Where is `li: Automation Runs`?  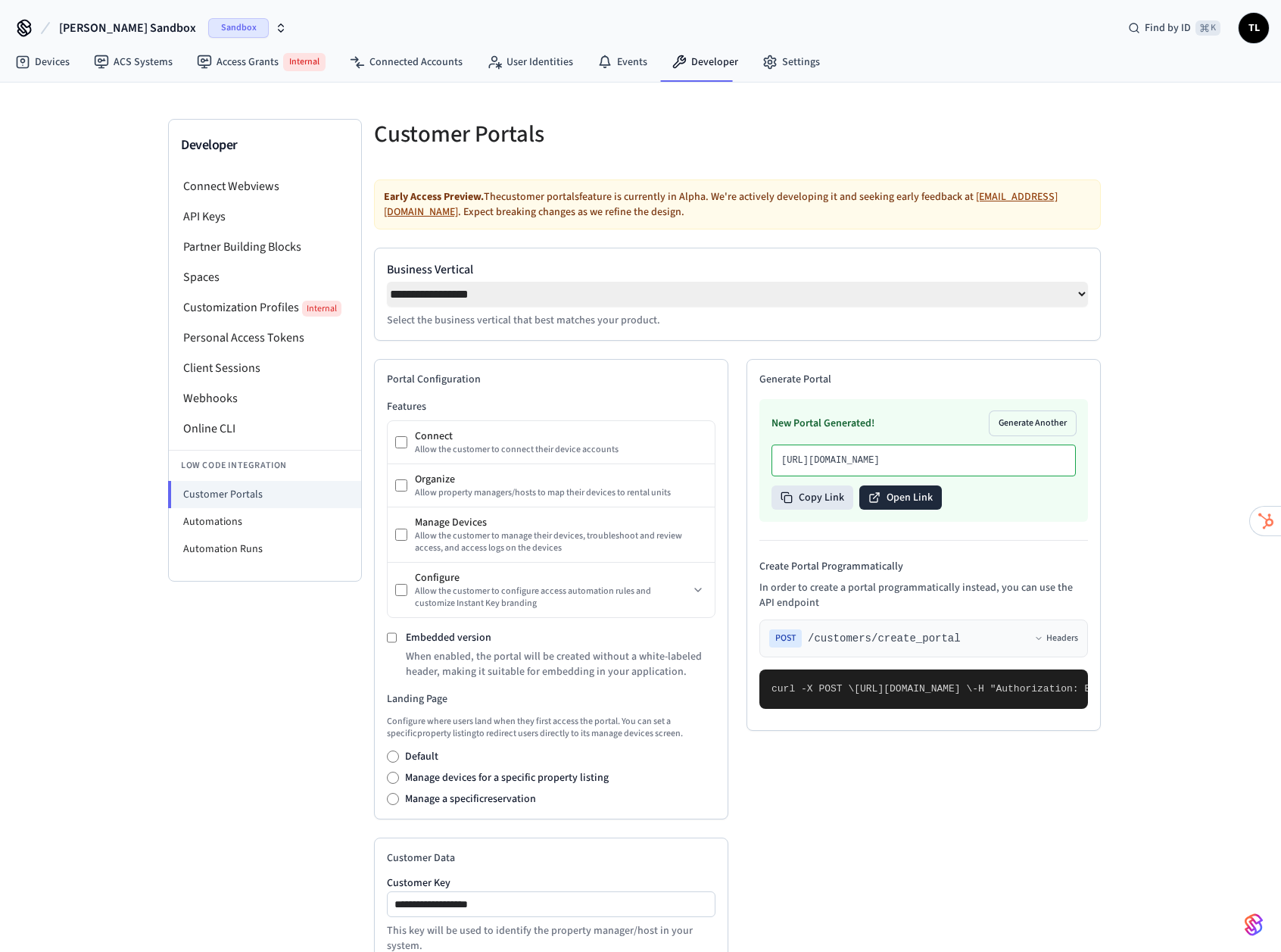 li: Automation Runs is located at coordinates (265, 549).